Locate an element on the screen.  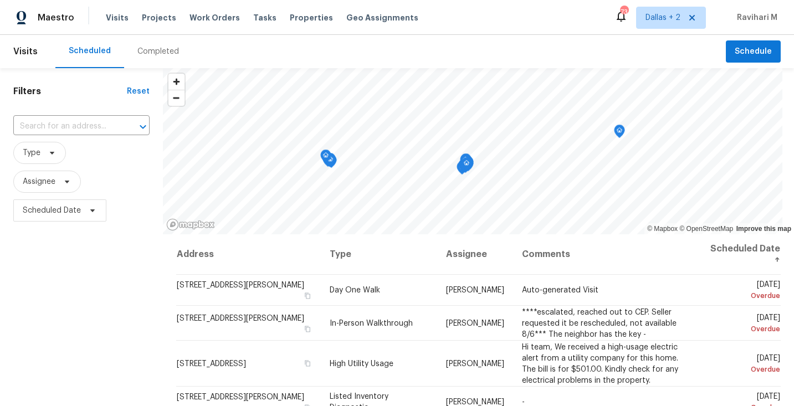
span: Projects is located at coordinates (159, 18).